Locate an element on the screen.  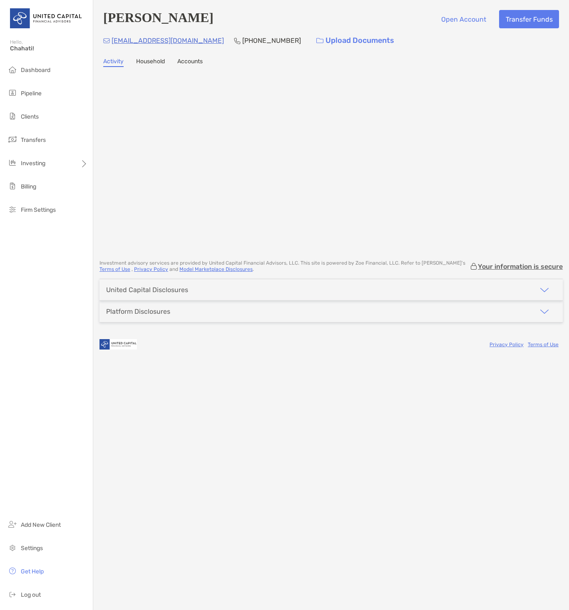
span: Clients is located at coordinates (30, 117).